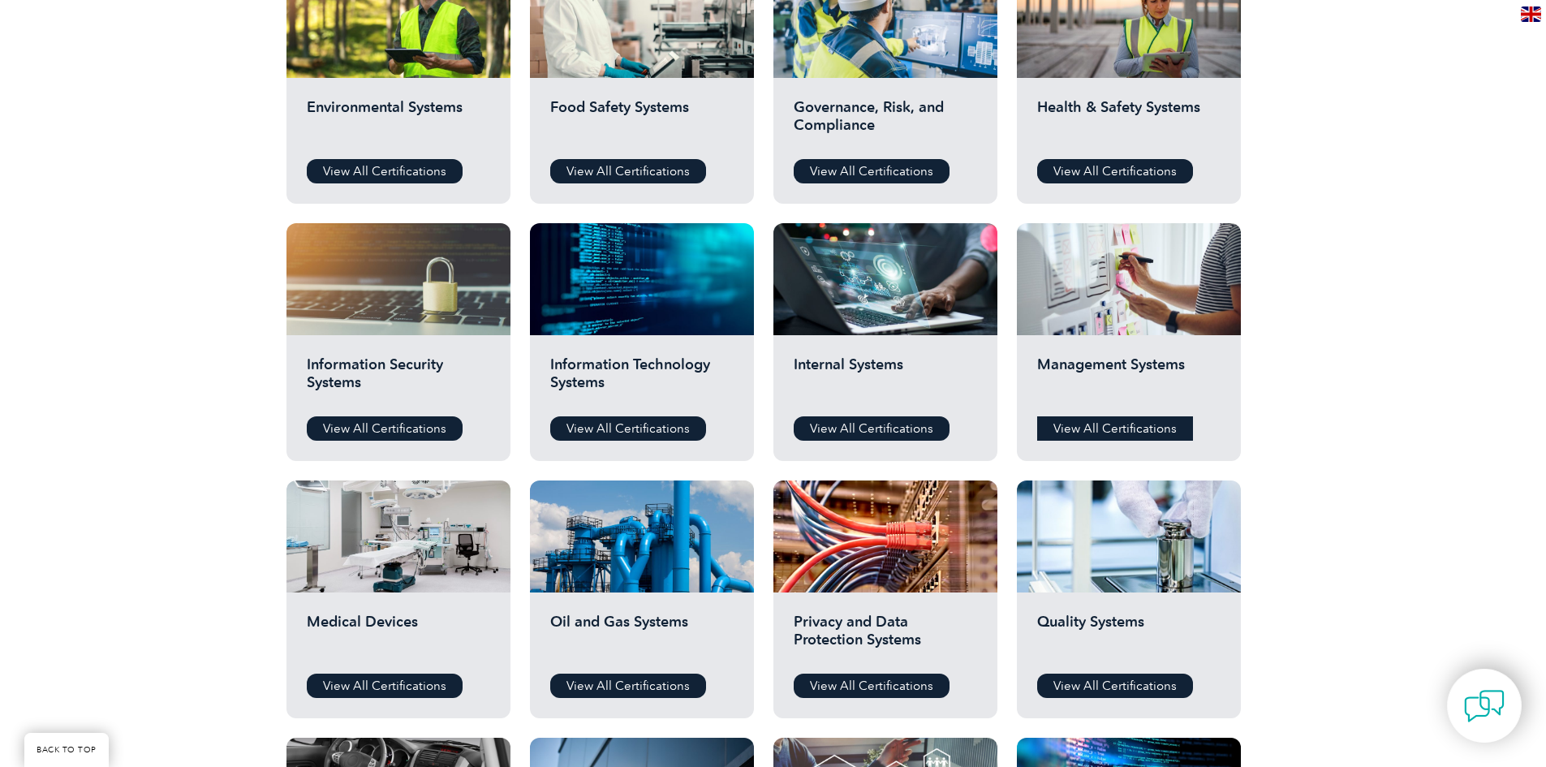  What do you see at coordinates (398, 380) in the screenshot?
I see `h2: Information Security Systems` at bounding box center [398, 380].